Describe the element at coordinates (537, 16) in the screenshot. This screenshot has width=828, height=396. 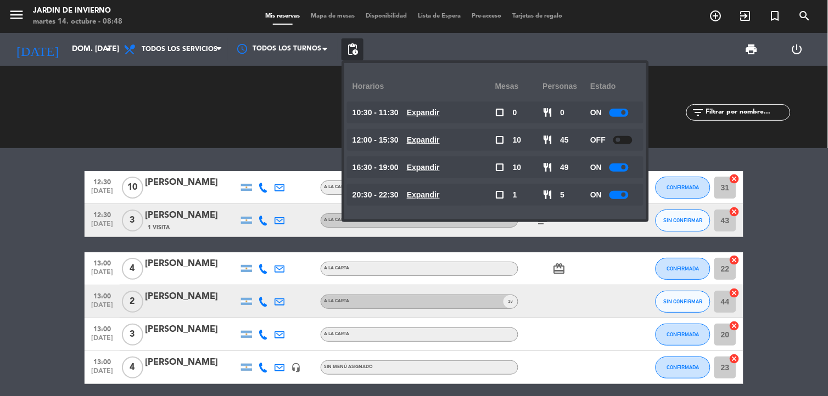
I see `span: Tarjetas de regalo` at that location.